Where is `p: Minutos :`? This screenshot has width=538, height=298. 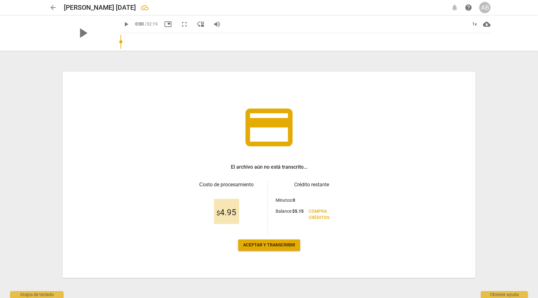 p: Minutos : is located at coordinates (286, 200).